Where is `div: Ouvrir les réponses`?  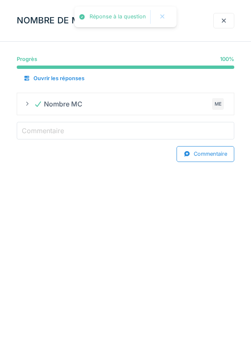 div: Ouvrir les réponses is located at coordinates (54, 78).